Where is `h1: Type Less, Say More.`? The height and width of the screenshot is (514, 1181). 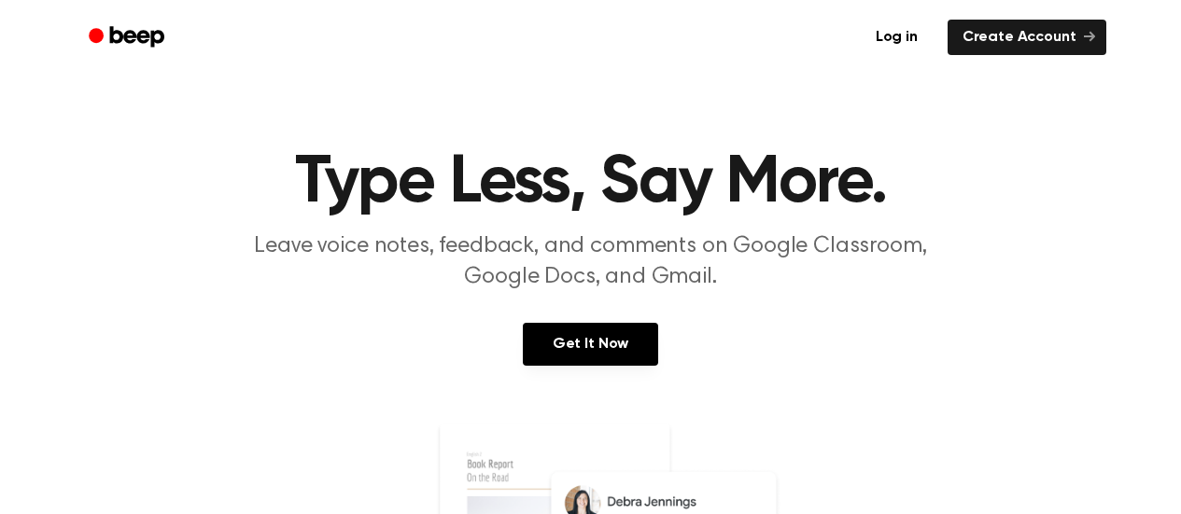
h1: Type Less, Say More. is located at coordinates (591, 183).